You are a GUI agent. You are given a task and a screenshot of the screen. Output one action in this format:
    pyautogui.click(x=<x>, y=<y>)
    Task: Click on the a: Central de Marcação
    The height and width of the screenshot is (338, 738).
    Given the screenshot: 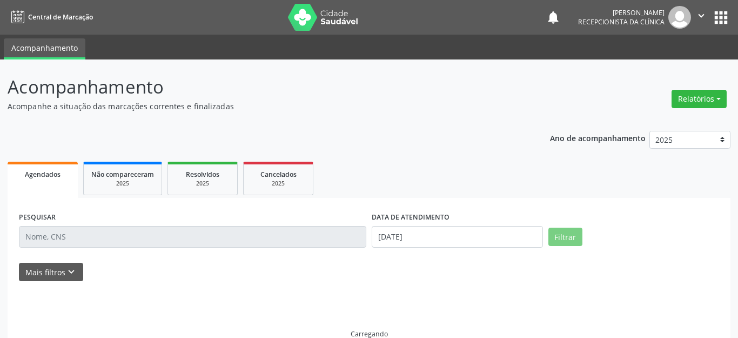 What is the action you would take?
    pyautogui.click(x=50, y=17)
    